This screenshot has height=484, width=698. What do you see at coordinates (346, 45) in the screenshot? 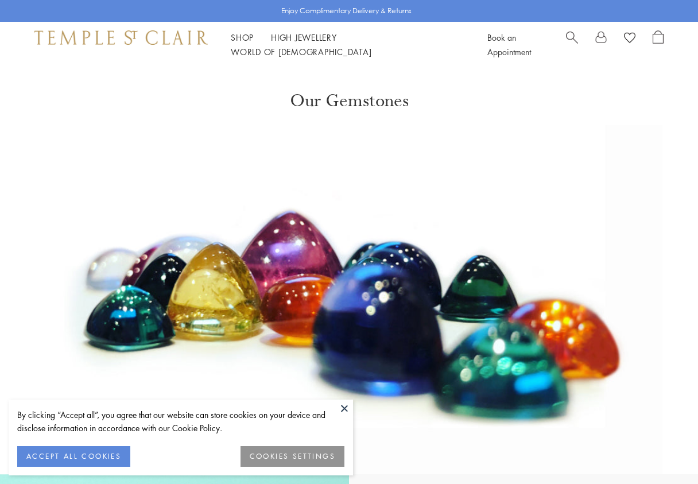
I see `nav: Main navigation` at bounding box center [346, 45].